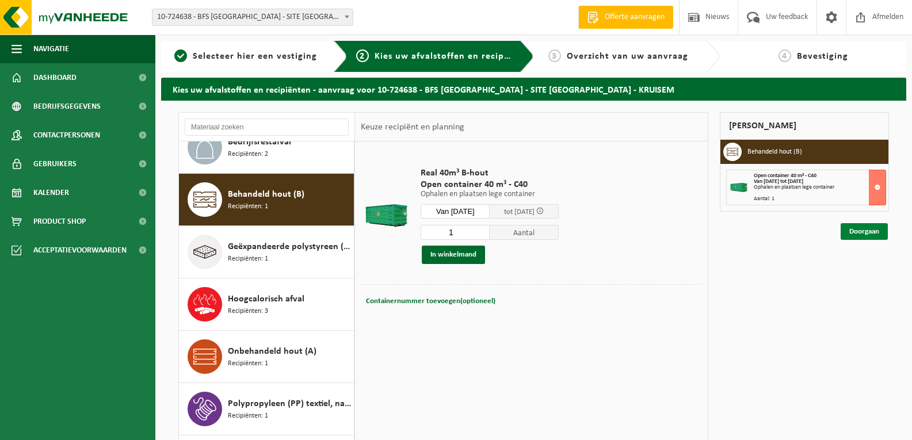  I want to click on span: Behandeld hout (B), so click(266, 194).